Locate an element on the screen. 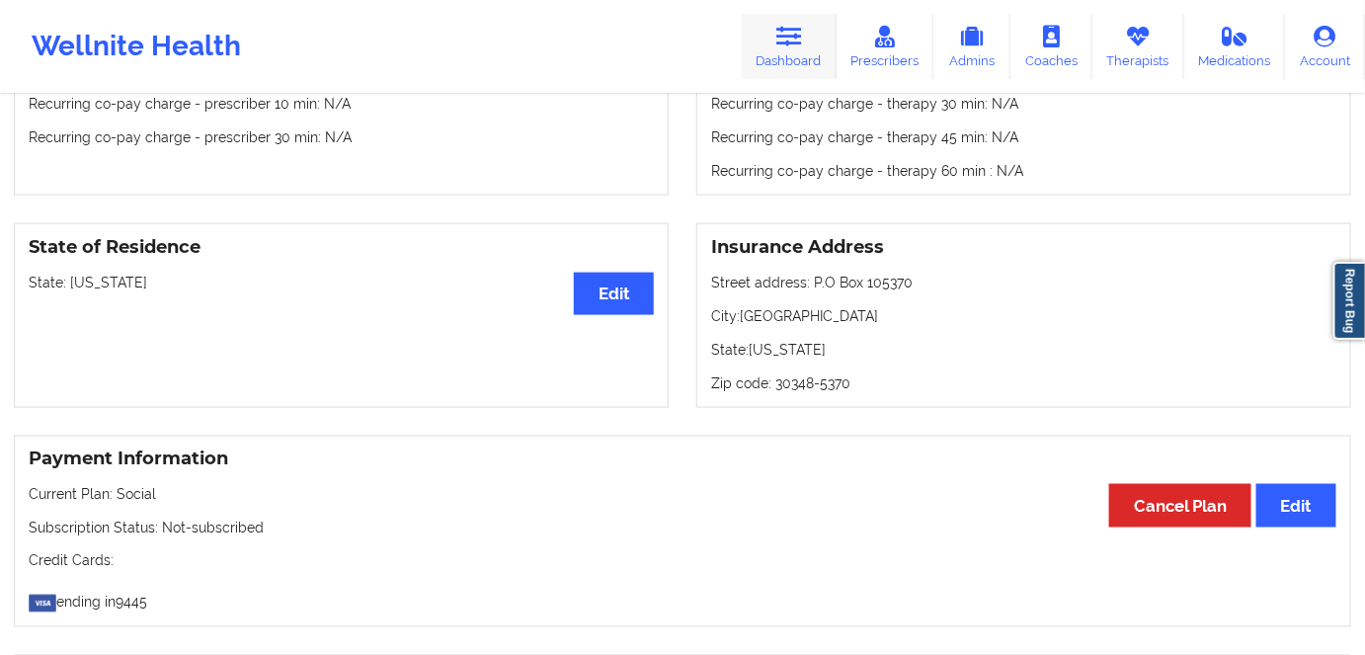 The width and height of the screenshot is (1365, 655). p: Credit Cards: is located at coordinates (682, 561).